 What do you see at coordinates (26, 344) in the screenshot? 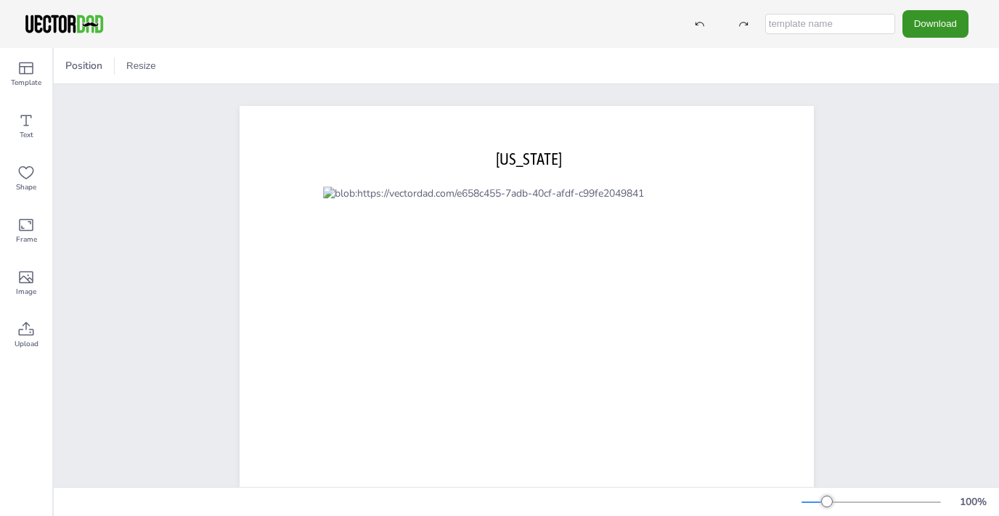
I see `span: Upload` at bounding box center [26, 344].